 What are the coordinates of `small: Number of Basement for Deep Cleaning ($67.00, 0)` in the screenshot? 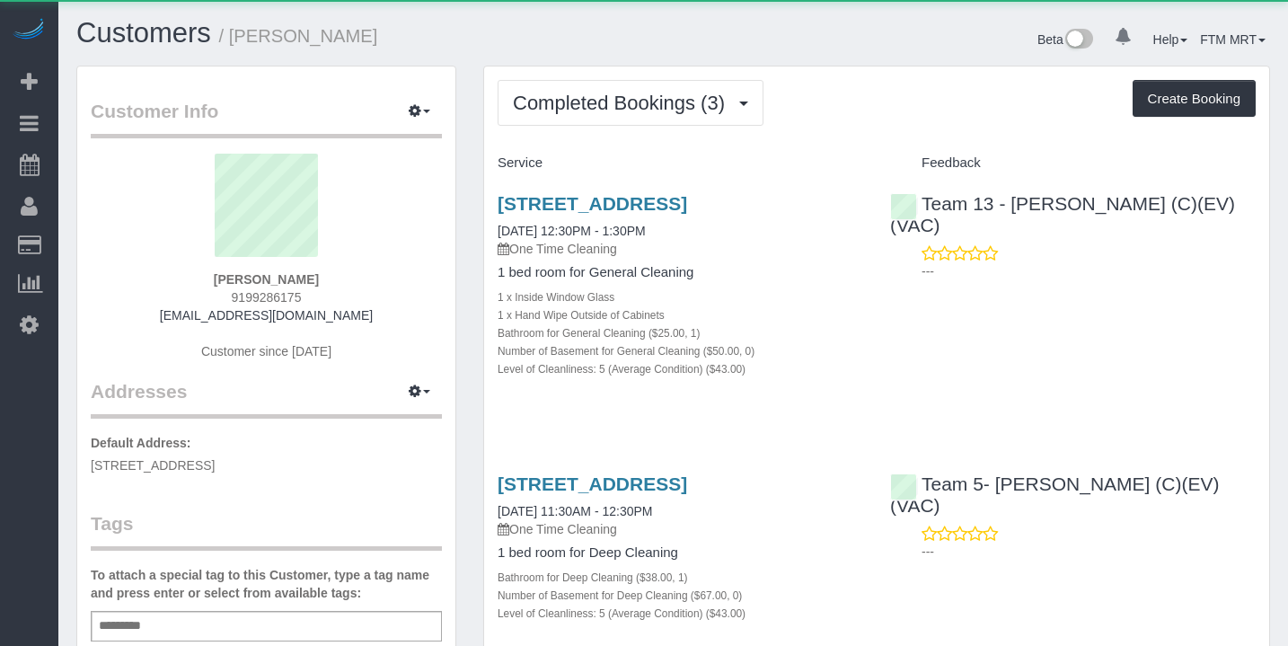 It's located at (620, 595).